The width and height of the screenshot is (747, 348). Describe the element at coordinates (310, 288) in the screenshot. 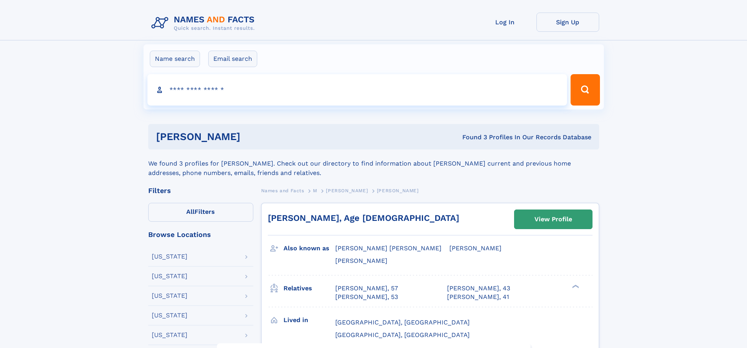

I see `h3: Relatives` at that location.